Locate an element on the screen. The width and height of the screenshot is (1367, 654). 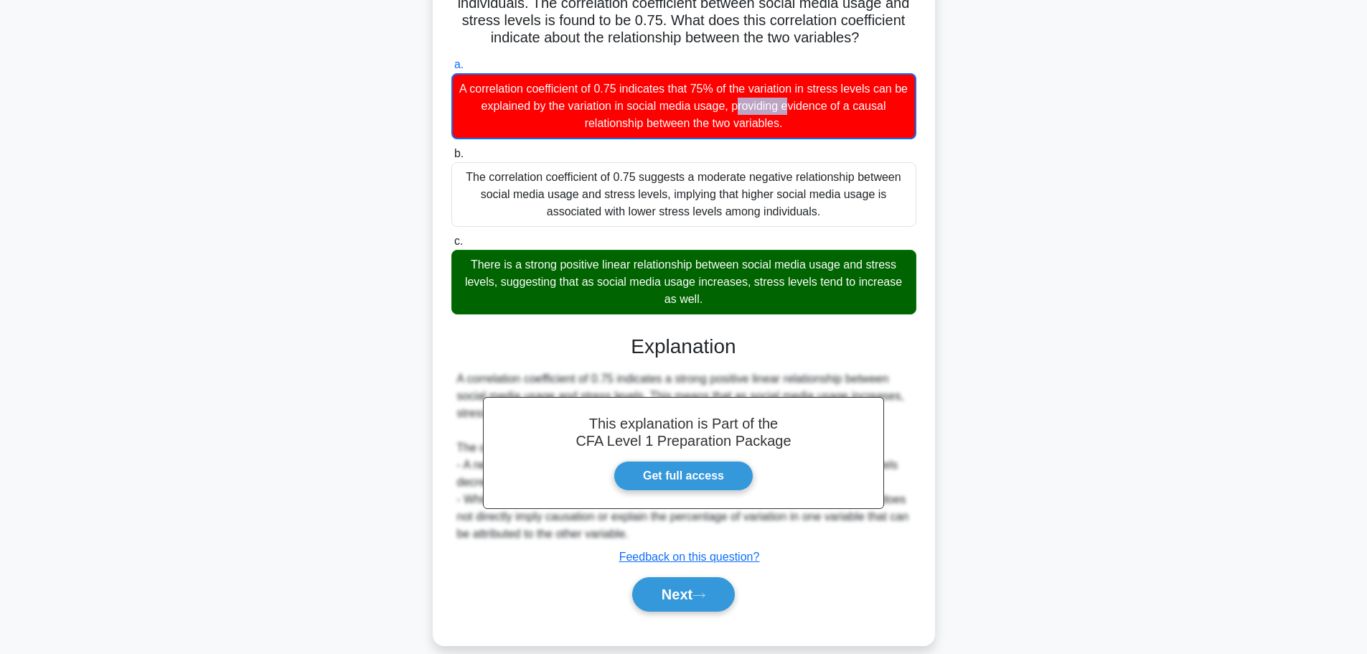
u: Feedback on this question? is located at coordinates (690, 556).